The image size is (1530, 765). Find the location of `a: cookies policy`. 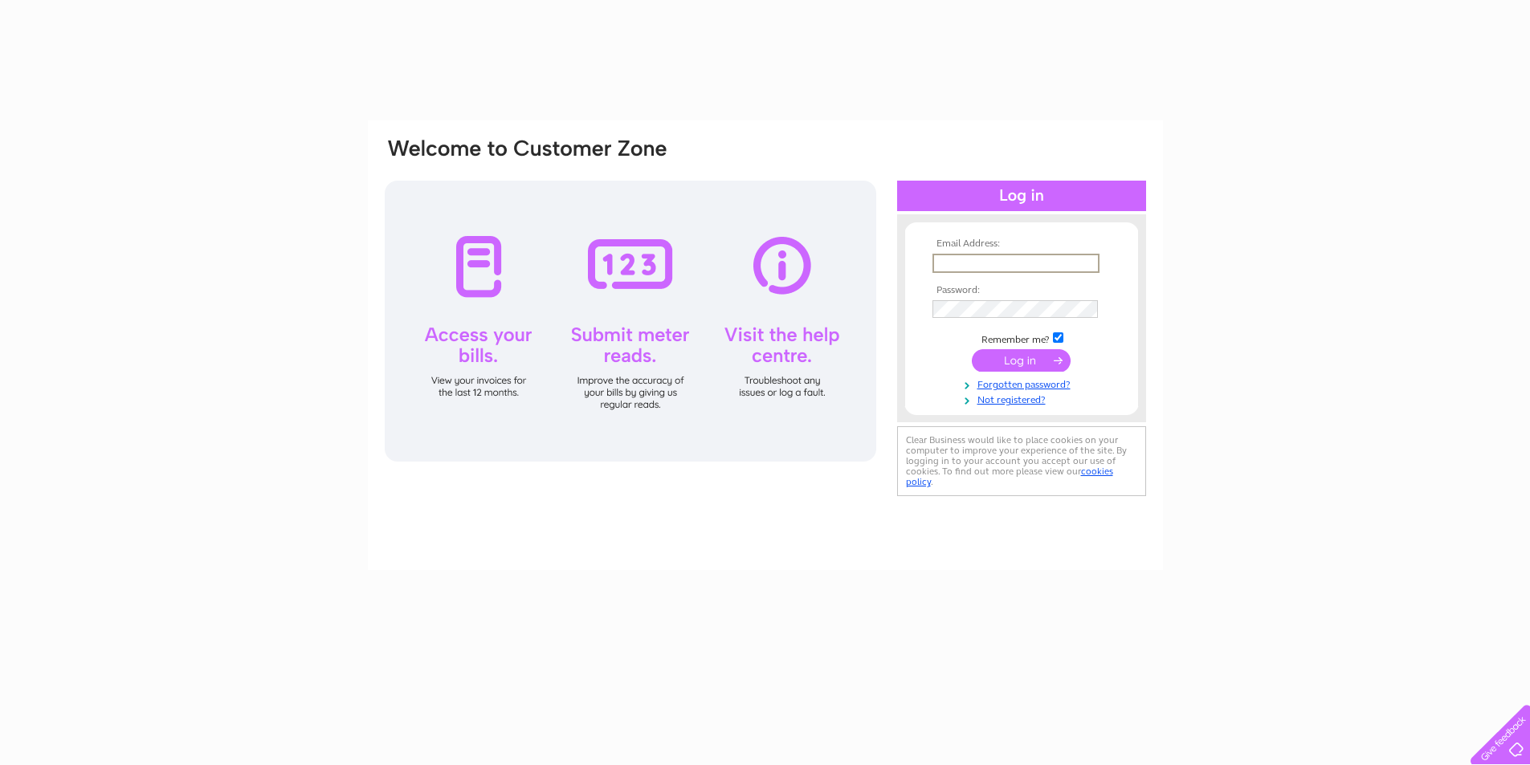

a: cookies policy is located at coordinates (1009, 476).